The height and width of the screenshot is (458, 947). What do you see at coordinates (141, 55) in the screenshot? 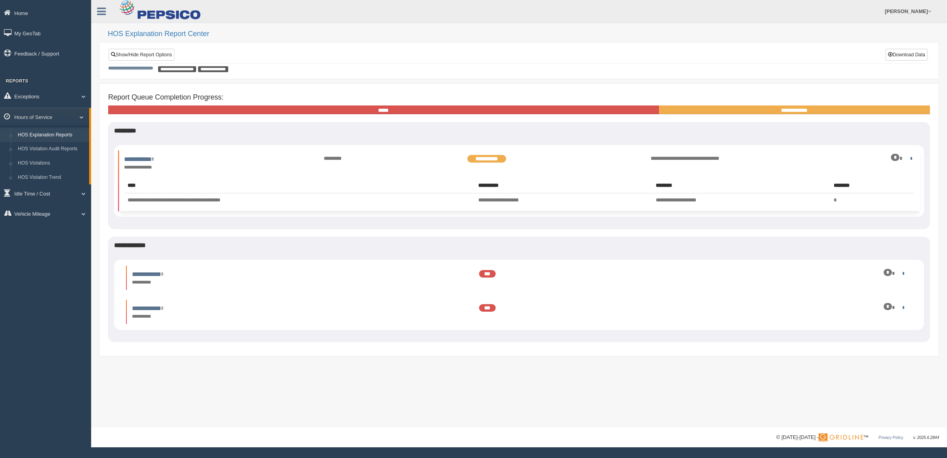
I see `a: Show/Hide Report Options` at bounding box center [141, 55].